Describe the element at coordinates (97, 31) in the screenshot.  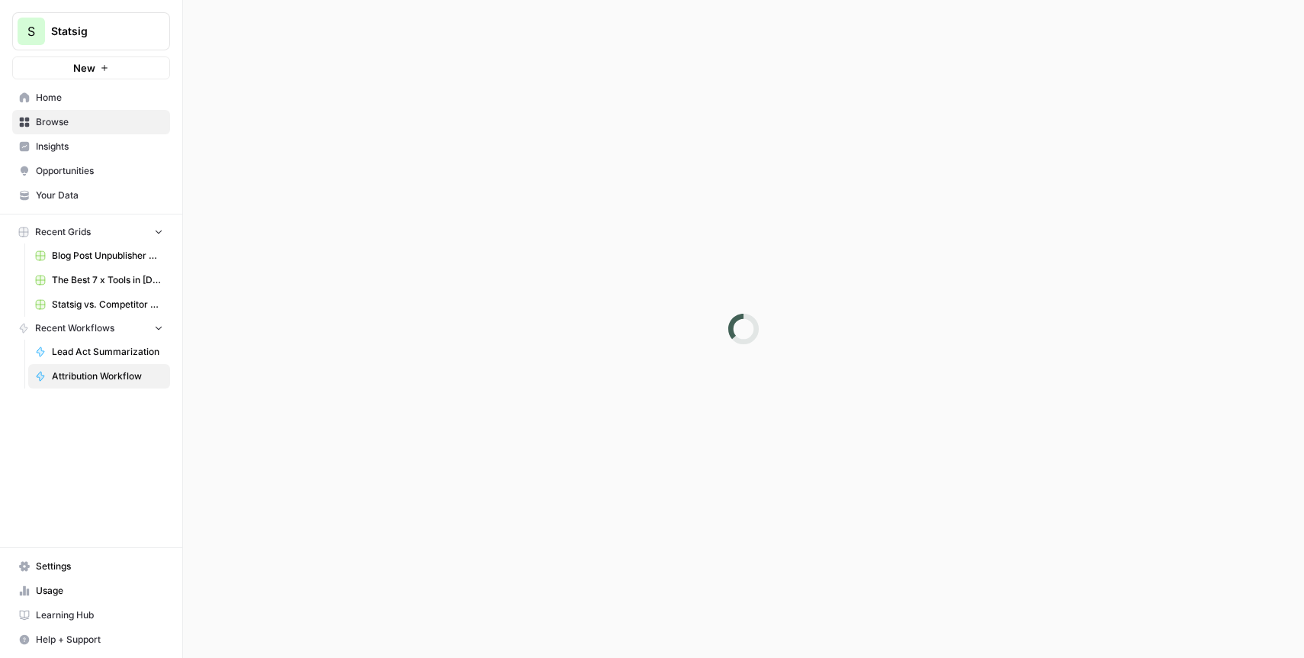
I see `span: Statsig` at that location.